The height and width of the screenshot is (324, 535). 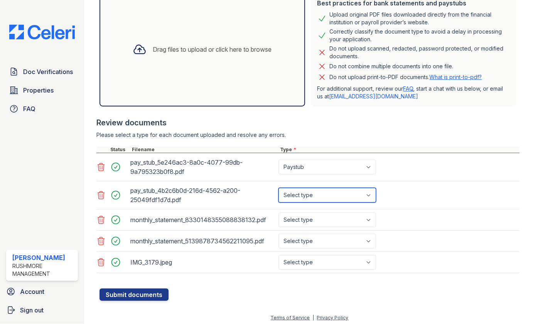 What do you see at coordinates (203, 241) in the screenshot?
I see `div: monthly_statement_5139878734562211095.pdf` at bounding box center [203, 241].